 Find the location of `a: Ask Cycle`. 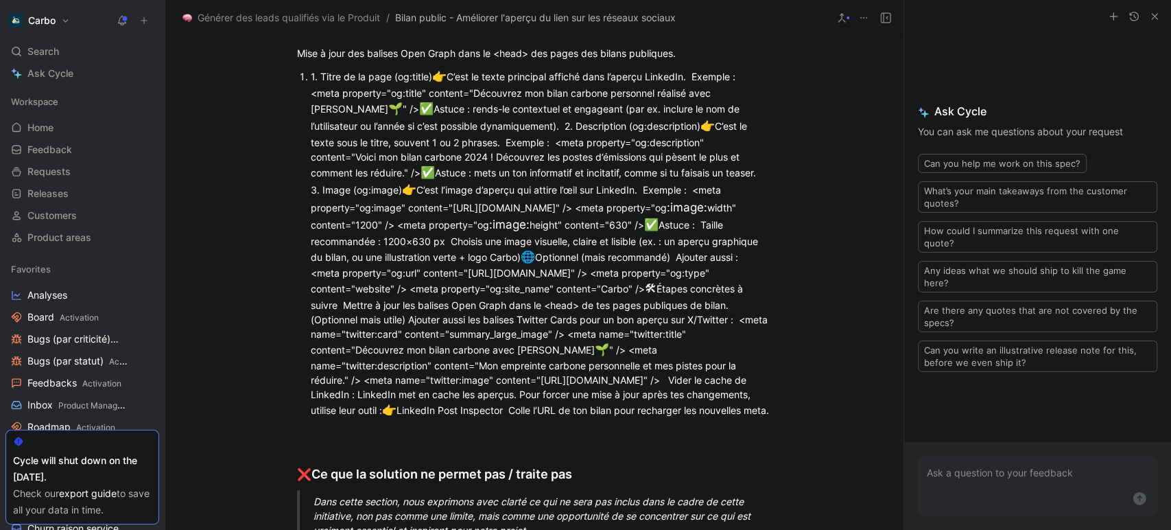

a: Ask Cycle is located at coordinates (82, 73).